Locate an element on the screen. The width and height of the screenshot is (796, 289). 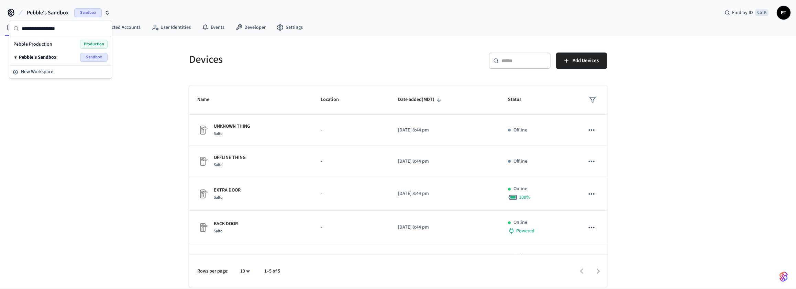
p: OFFLINE THING is located at coordinates (230, 158).